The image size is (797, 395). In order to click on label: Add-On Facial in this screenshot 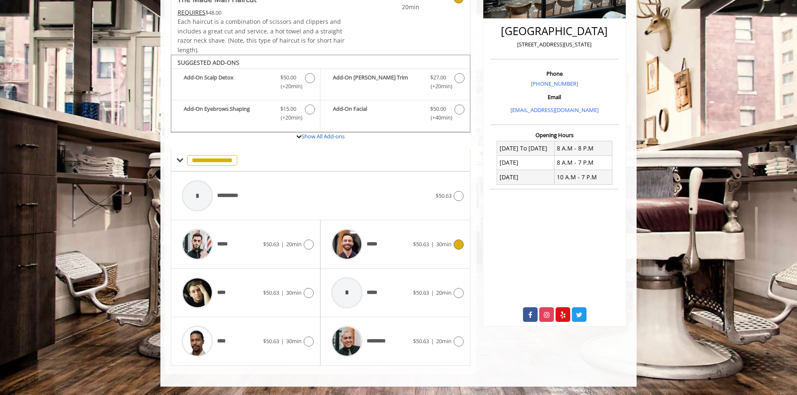, I will do `click(395, 114)`.